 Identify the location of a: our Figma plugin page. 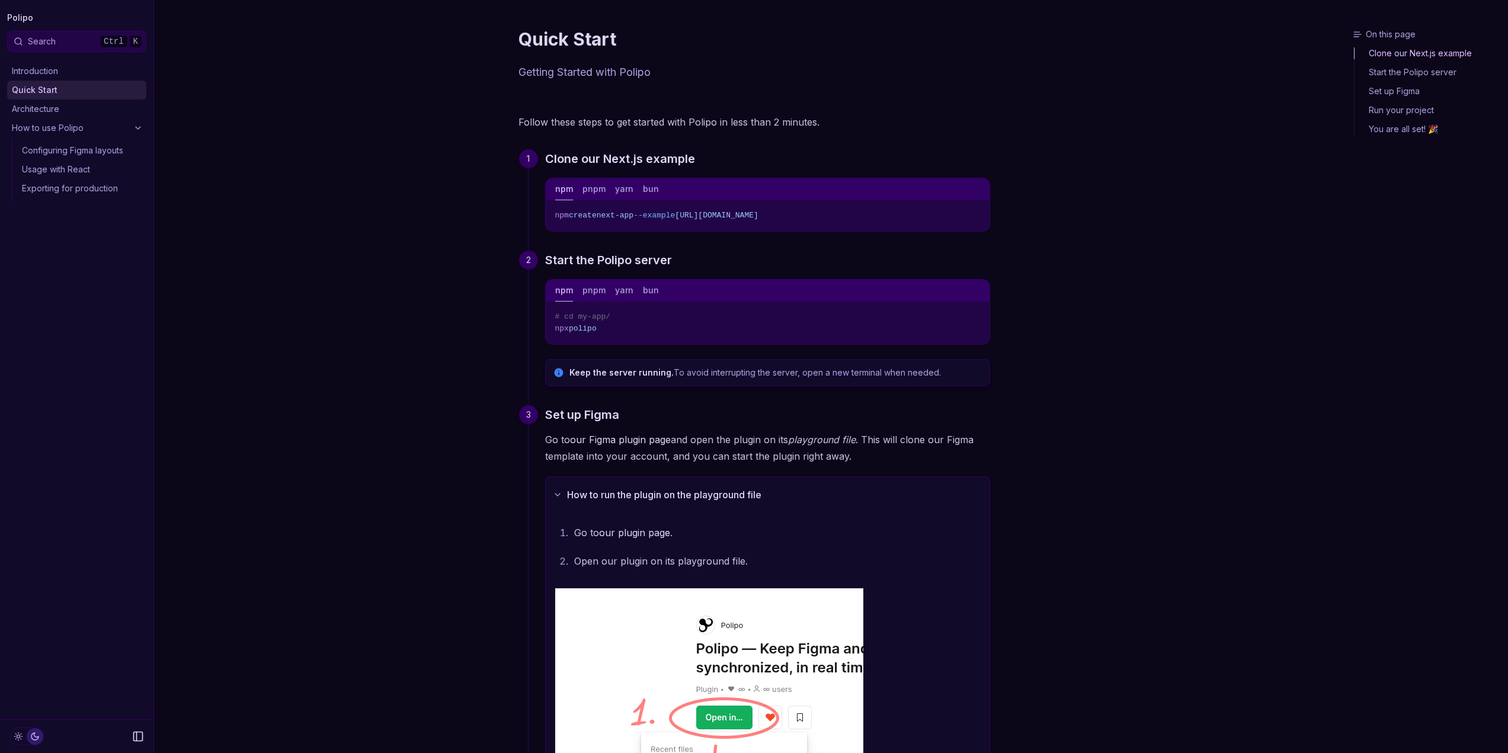
(620, 440).